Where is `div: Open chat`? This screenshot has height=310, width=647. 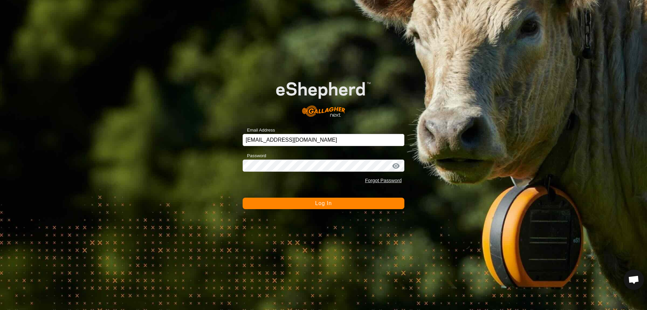
div: Open chat is located at coordinates (634, 279).